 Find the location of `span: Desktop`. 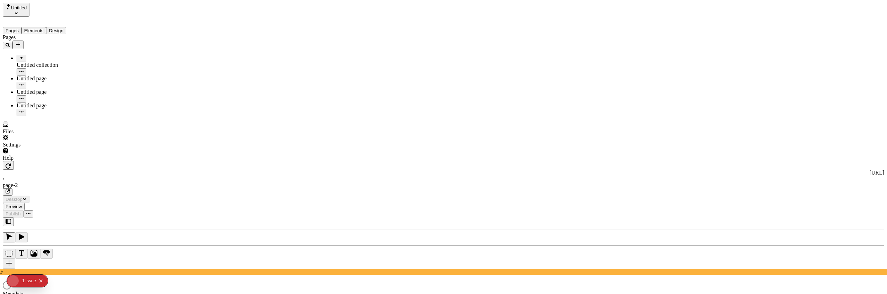

span: Desktop is located at coordinates (14, 199).